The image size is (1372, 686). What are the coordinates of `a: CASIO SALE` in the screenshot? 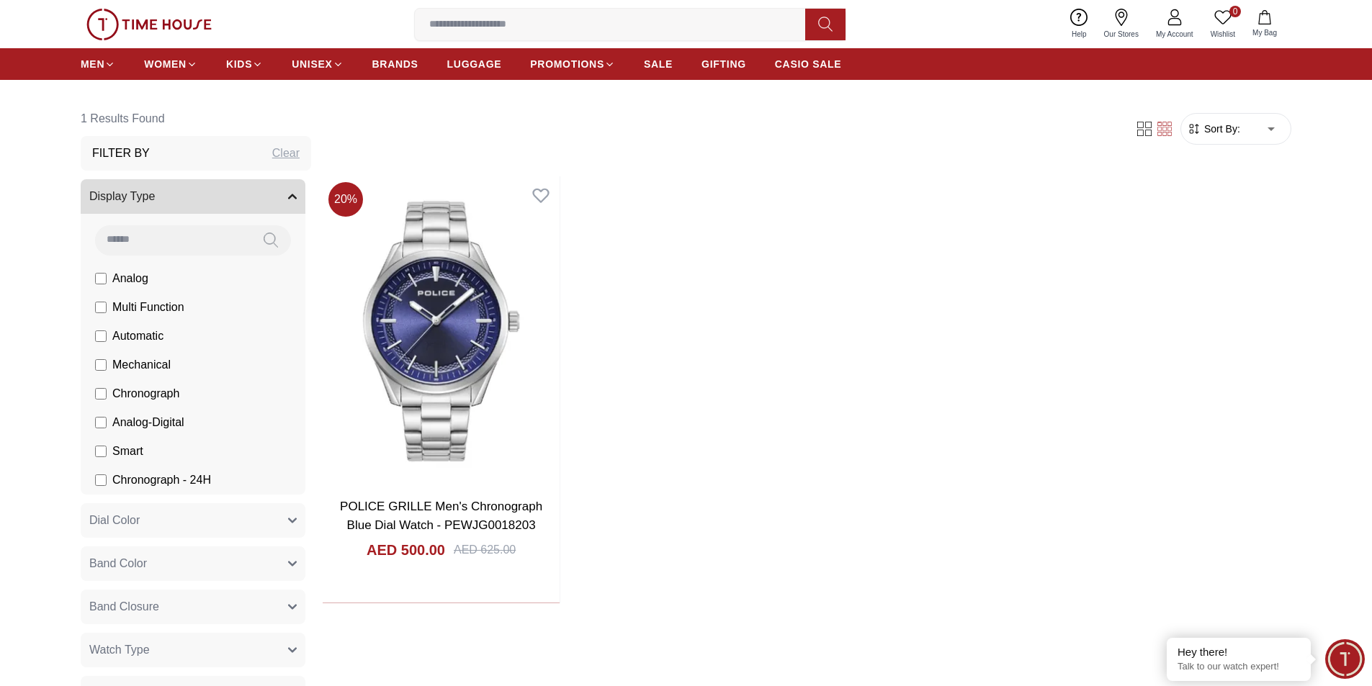 It's located at (808, 64).